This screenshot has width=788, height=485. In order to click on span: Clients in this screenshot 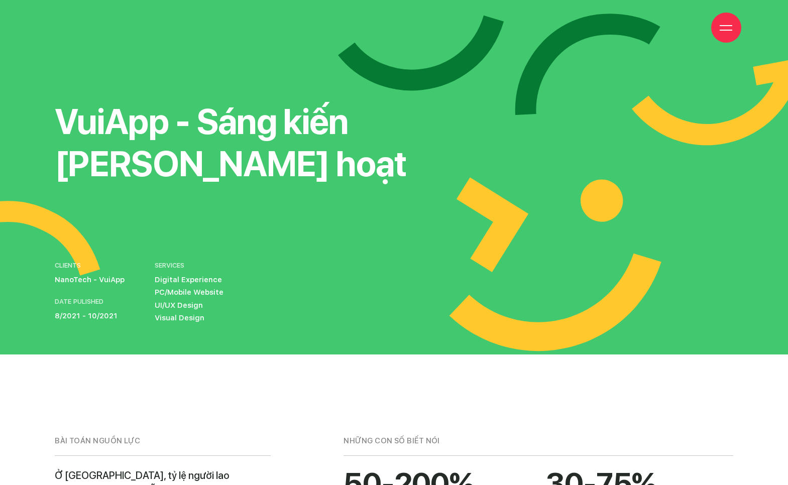, I will do `click(89, 266)`.